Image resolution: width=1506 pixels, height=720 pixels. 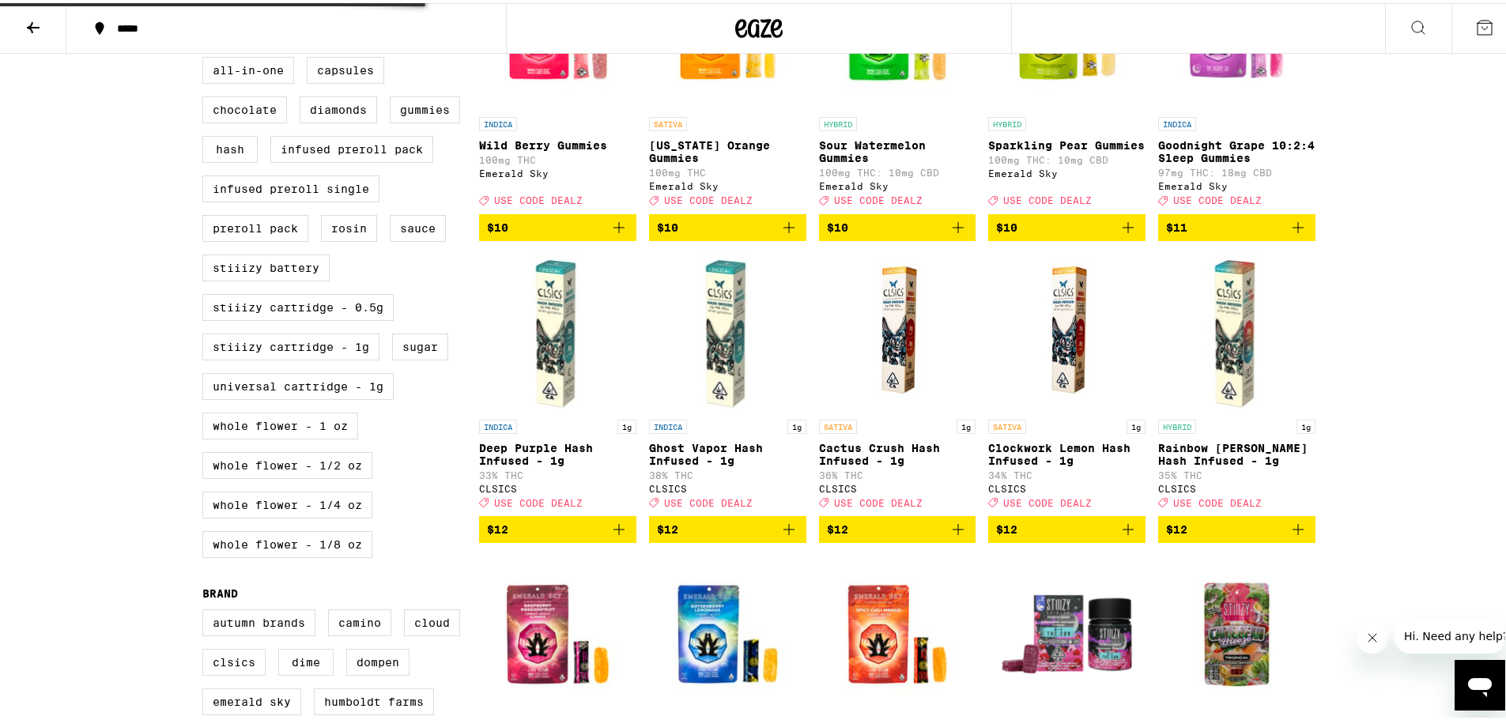 I want to click on label: Rosin, so click(x=349, y=225).